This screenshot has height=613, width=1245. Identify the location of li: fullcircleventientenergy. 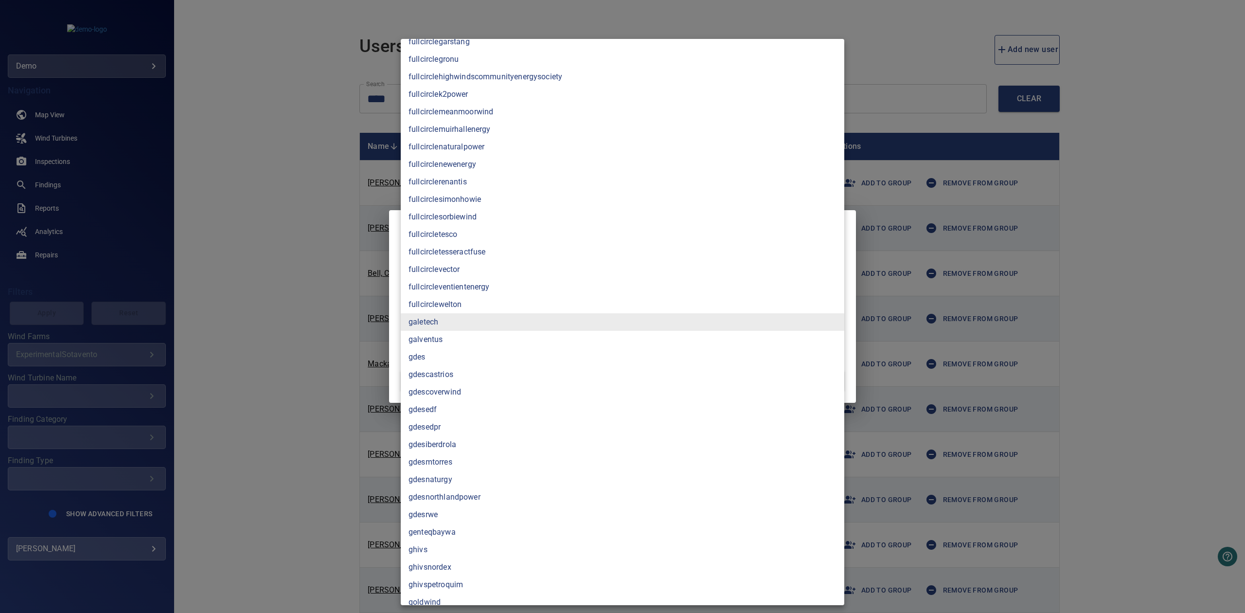
(622, 287).